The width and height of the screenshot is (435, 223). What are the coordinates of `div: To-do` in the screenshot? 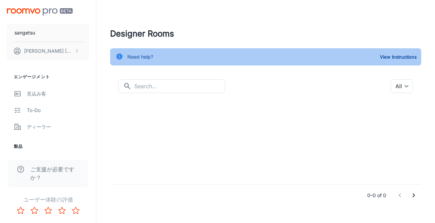 It's located at (58, 110).